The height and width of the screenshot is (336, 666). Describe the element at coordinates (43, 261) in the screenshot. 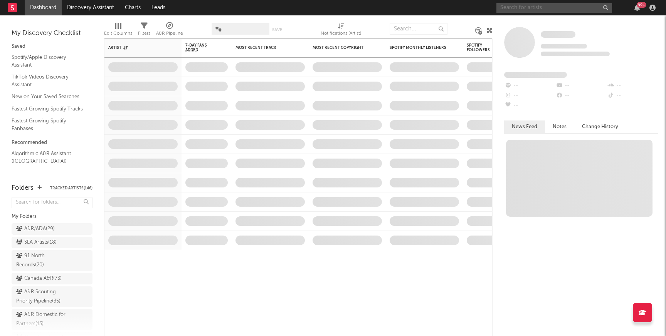

I see `div: 91 North Records ( 20 )` at that location.